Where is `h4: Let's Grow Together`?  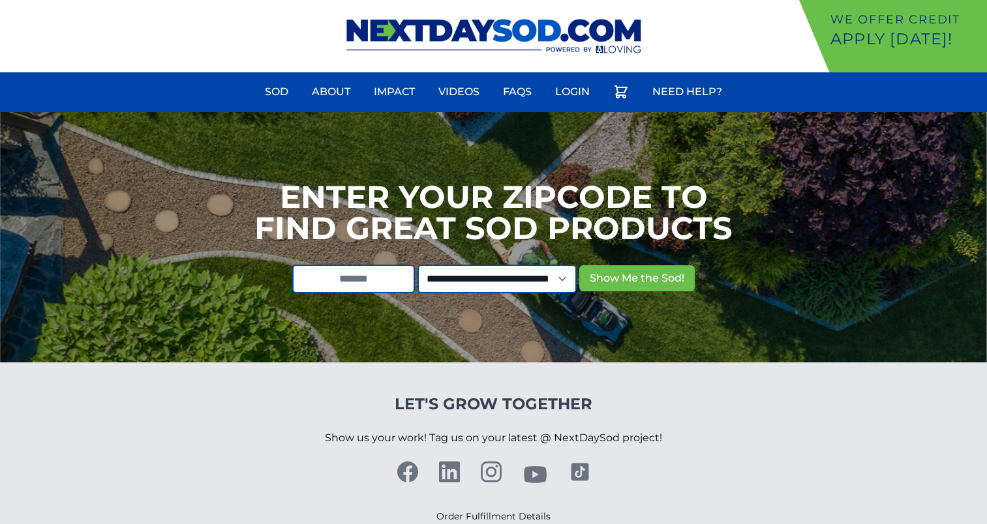 h4: Let's Grow Together is located at coordinates (493, 404).